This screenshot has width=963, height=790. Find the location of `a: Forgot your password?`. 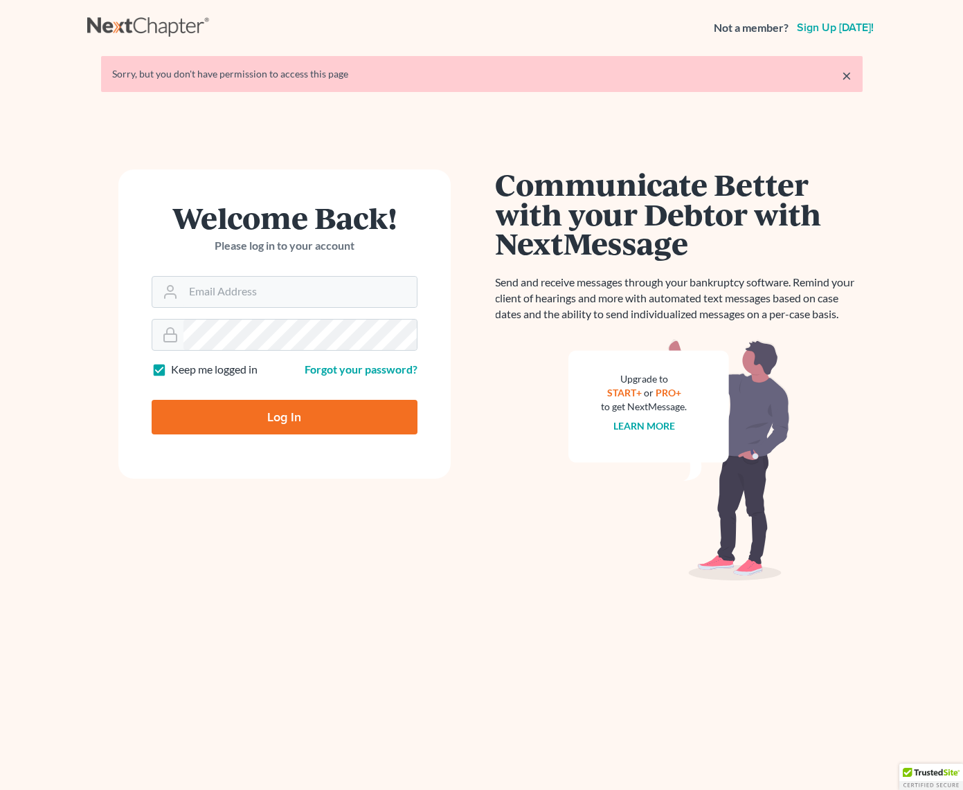

a: Forgot your password? is located at coordinates (361, 369).